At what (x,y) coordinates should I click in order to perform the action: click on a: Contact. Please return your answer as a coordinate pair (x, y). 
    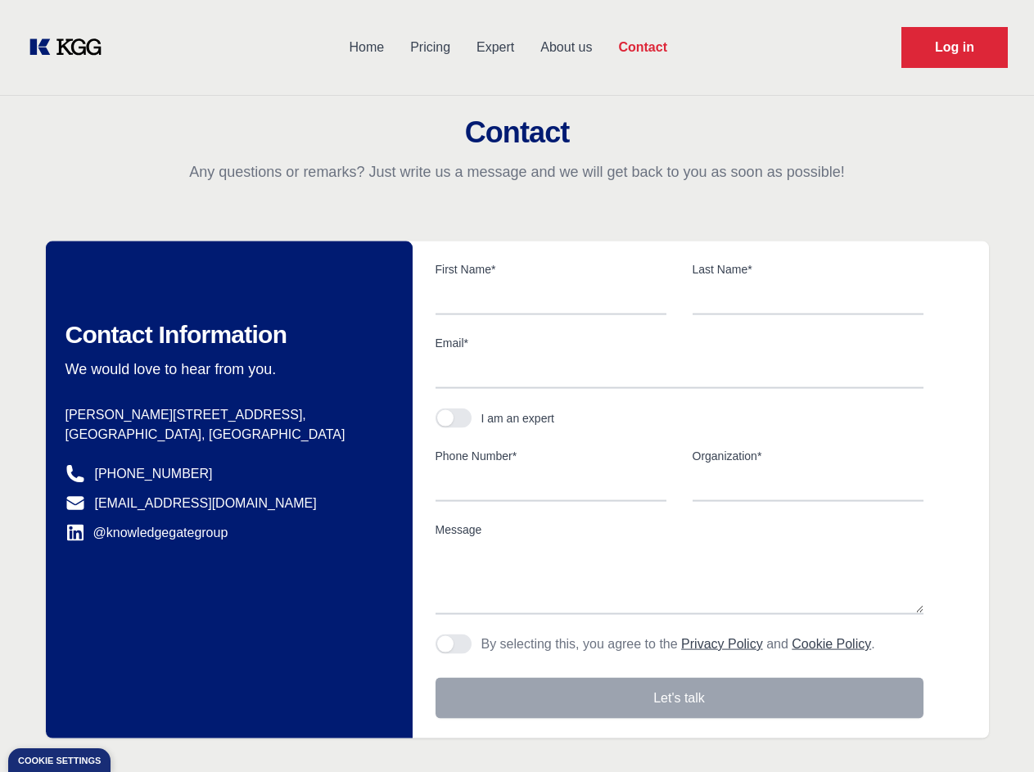
    Looking at the image, I should click on (643, 47).